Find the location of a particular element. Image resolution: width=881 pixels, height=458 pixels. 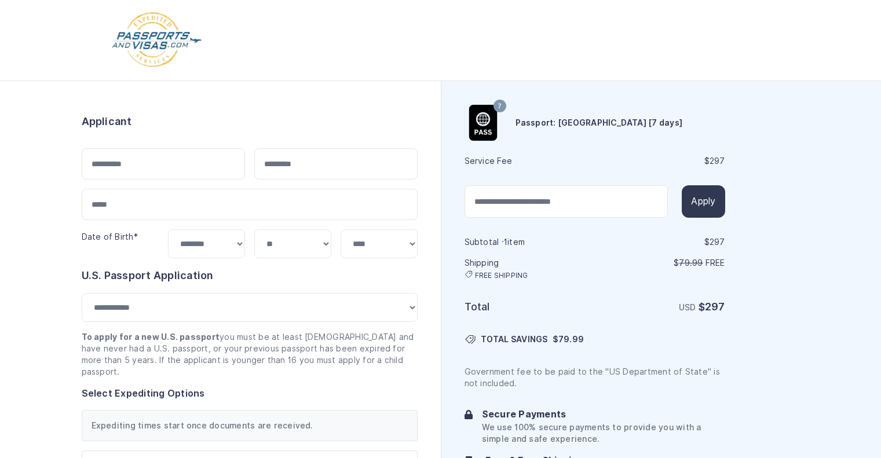

strong: To apply for a new U.S. passport is located at coordinates (151, 337).